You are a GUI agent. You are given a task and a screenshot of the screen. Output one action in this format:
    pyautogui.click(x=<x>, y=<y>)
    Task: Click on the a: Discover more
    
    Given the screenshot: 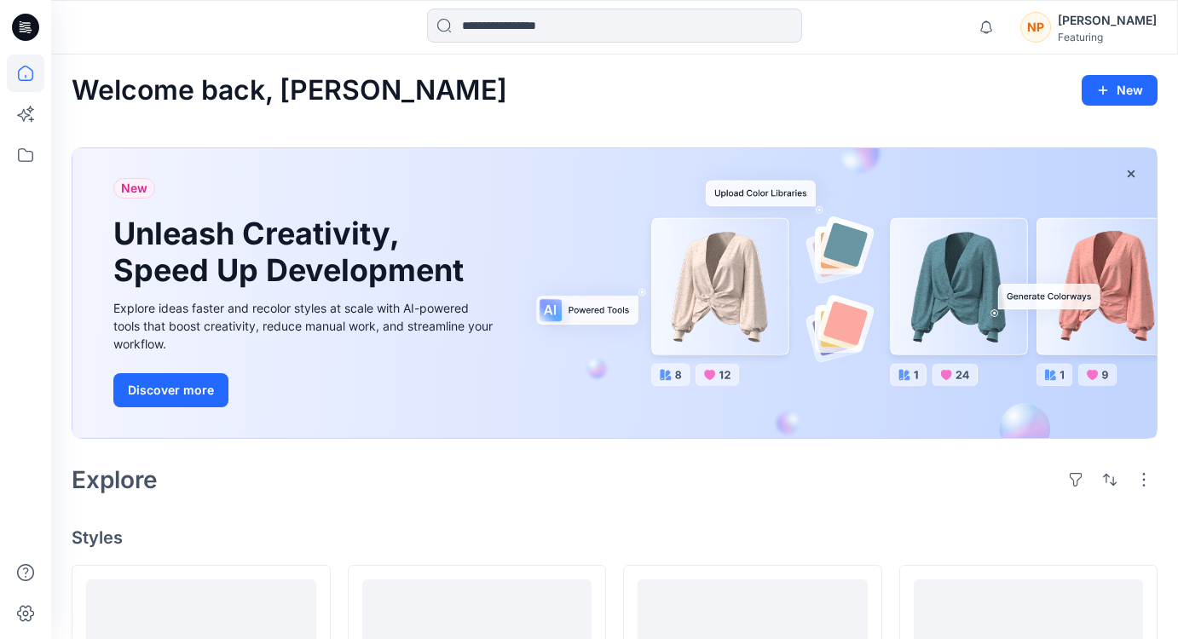 What is the action you would take?
    pyautogui.click(x=305, y=390)
    